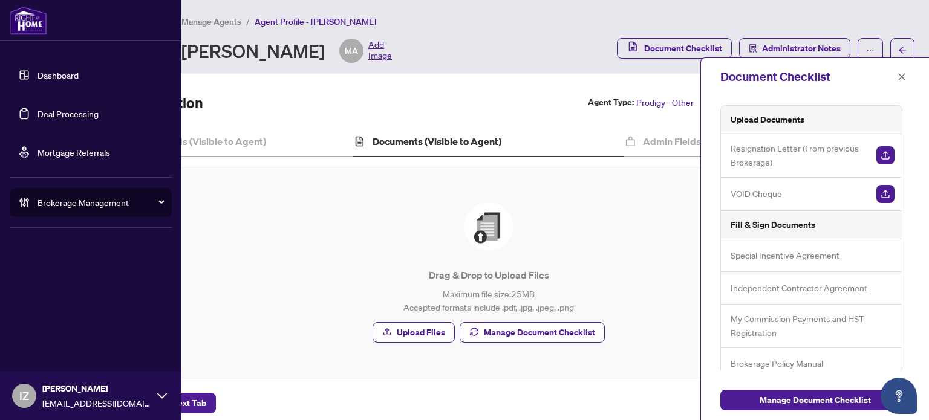 The width and height of the screenshot is (929, 420). What do you see at coordinates (189, 403) in the screenshot?
I see `button: Next Tab` at bounding box center [189, 403].